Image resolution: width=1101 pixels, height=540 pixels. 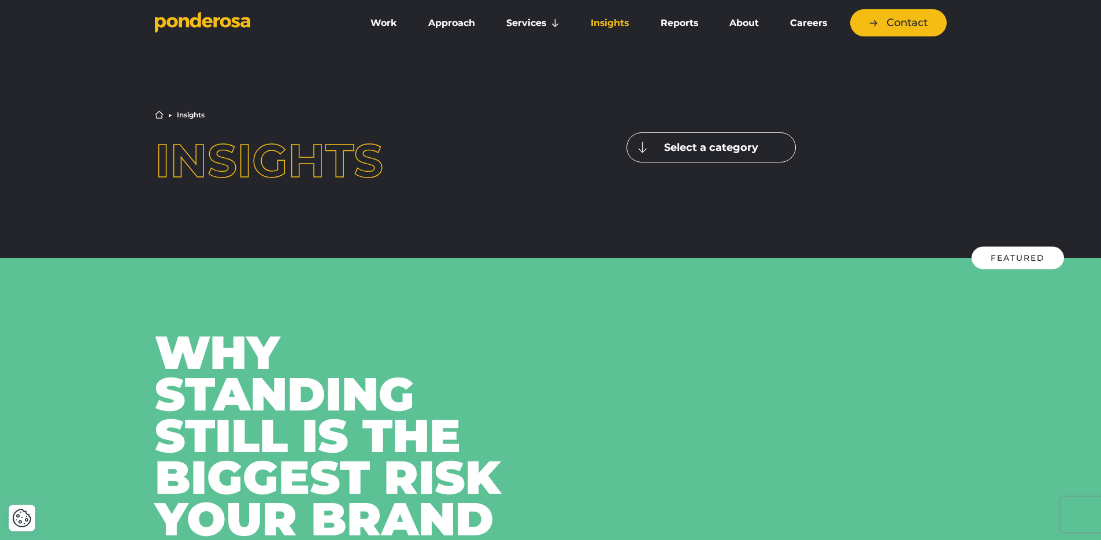 I want to click on a: Approach, so click(x=451, y=23).